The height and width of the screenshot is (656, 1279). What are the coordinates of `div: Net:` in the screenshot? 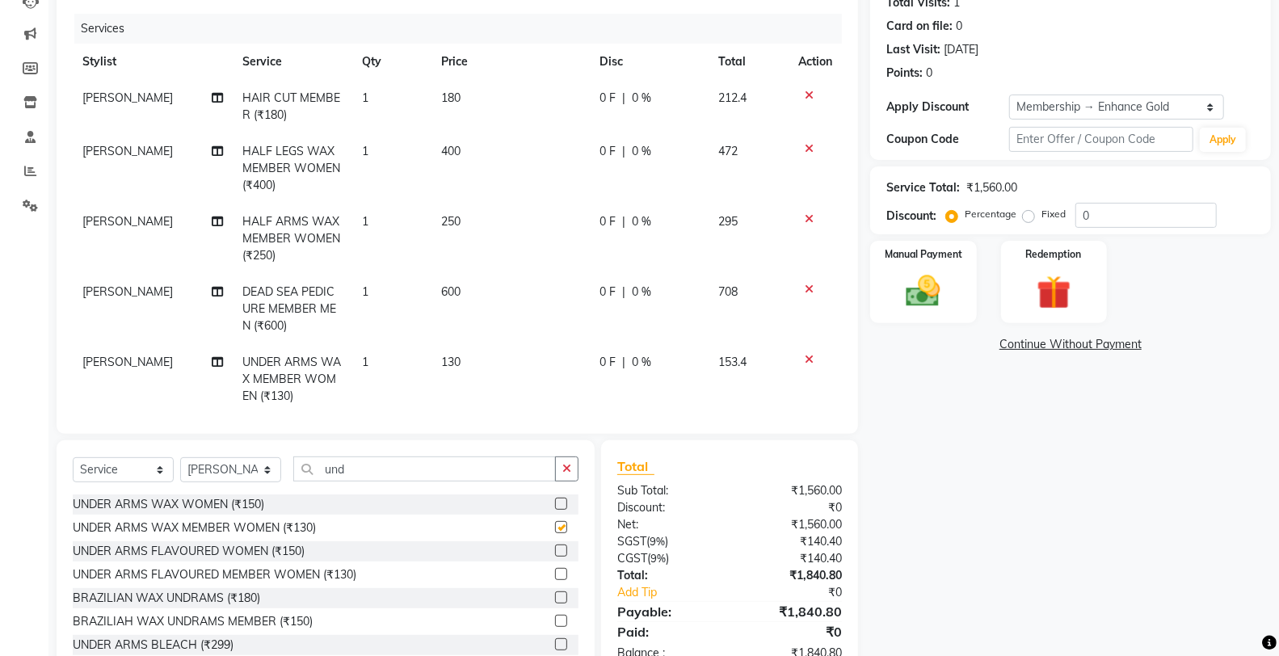 It's located at (668, 525).